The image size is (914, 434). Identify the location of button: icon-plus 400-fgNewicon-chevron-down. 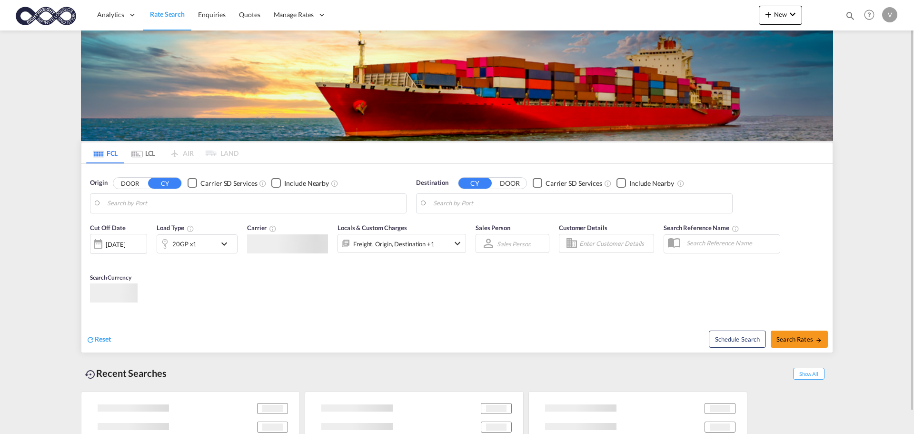
(780, 15).